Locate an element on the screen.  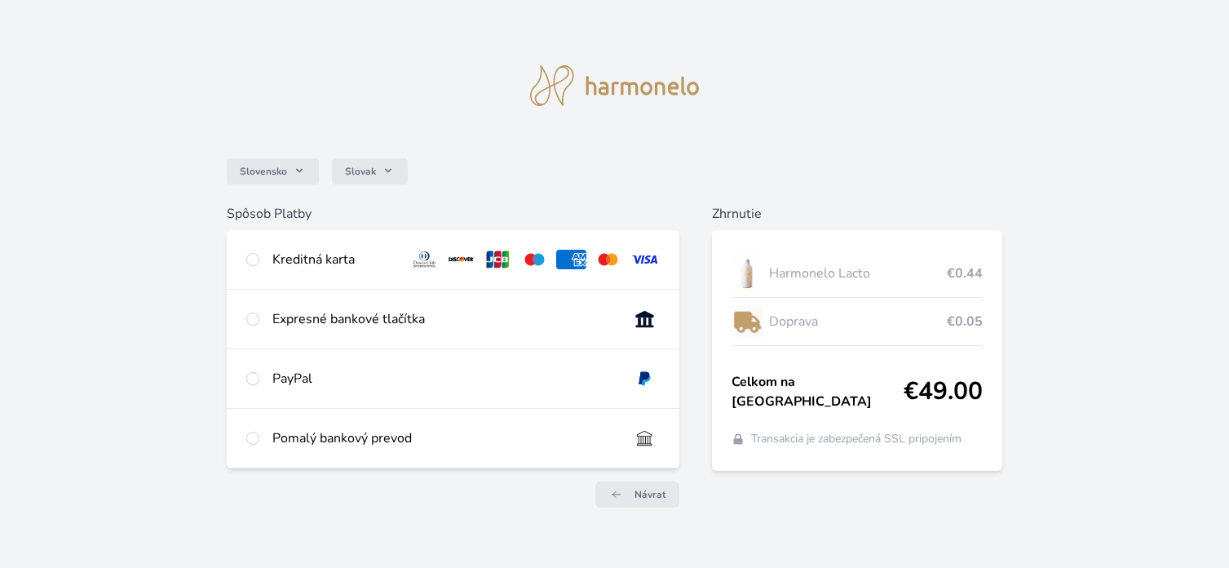
img: CLEAN_LACTO_se_stinem_x-hi-lo.jpg is located at coordinates (747, 273).